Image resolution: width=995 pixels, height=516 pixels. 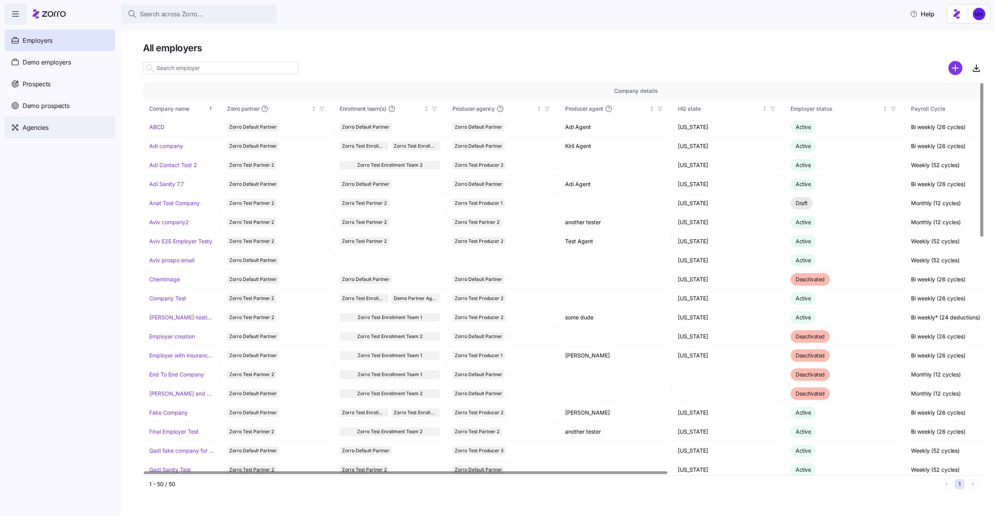 I want to click on a: Adi Sanity 7.7, so click(x=166, y=184).